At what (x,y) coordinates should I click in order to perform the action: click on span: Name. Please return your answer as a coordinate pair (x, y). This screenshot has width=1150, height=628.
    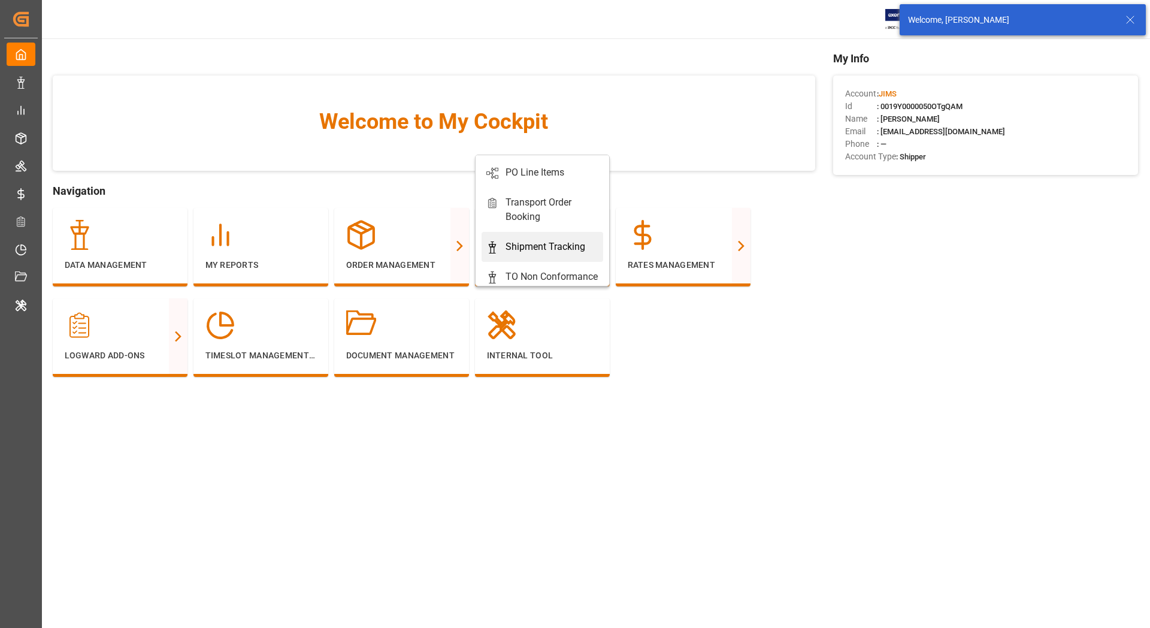
    Looking at the image, I should click on (861, 119).